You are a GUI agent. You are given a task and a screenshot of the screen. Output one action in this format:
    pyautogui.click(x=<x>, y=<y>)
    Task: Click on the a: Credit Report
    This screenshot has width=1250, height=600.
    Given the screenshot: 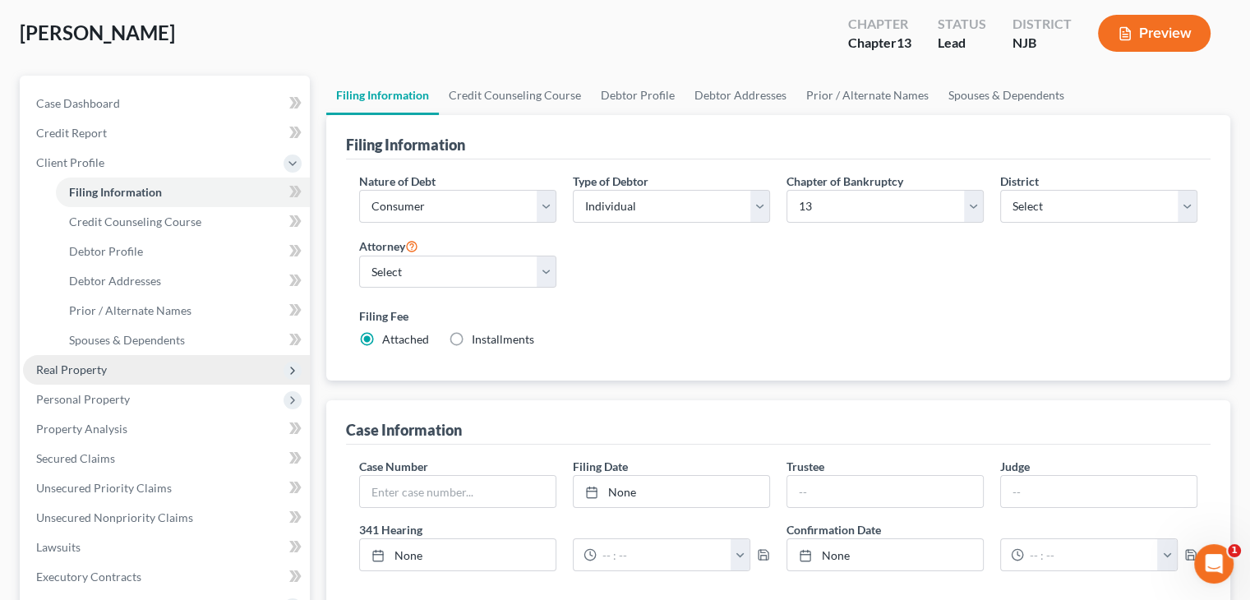 What is the action you would take?
    pyautogui.click(x=166, y=133)
    